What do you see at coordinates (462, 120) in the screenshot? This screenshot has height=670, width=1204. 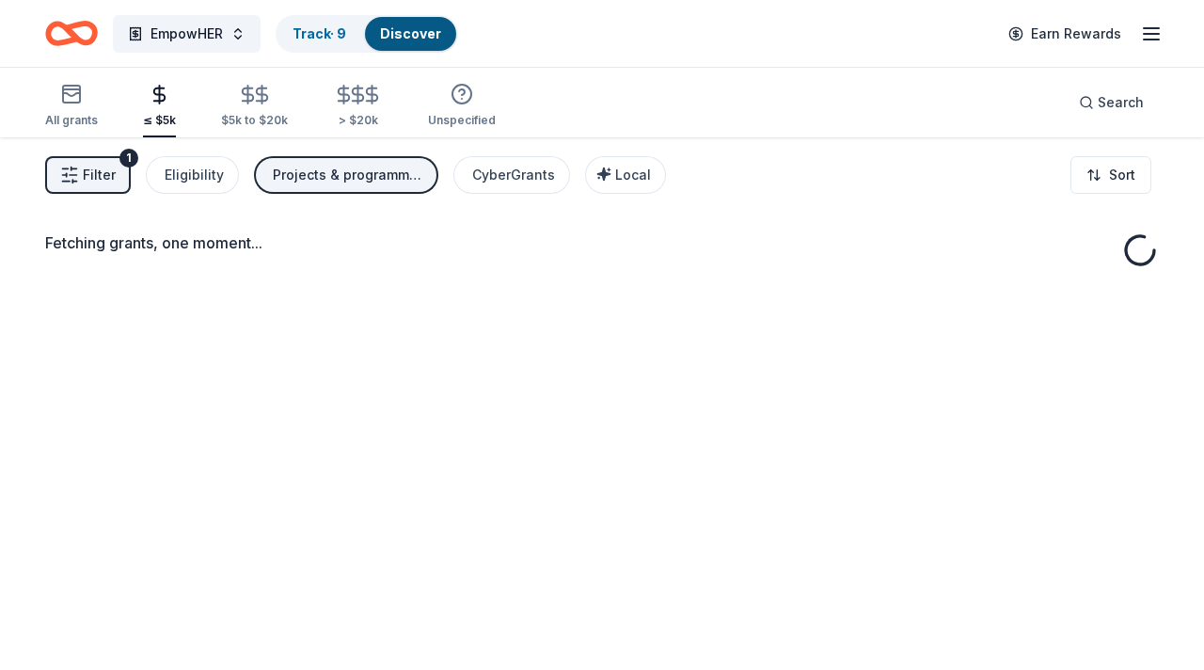 I see `div: Unspecified` at bounding box center [462, 120].